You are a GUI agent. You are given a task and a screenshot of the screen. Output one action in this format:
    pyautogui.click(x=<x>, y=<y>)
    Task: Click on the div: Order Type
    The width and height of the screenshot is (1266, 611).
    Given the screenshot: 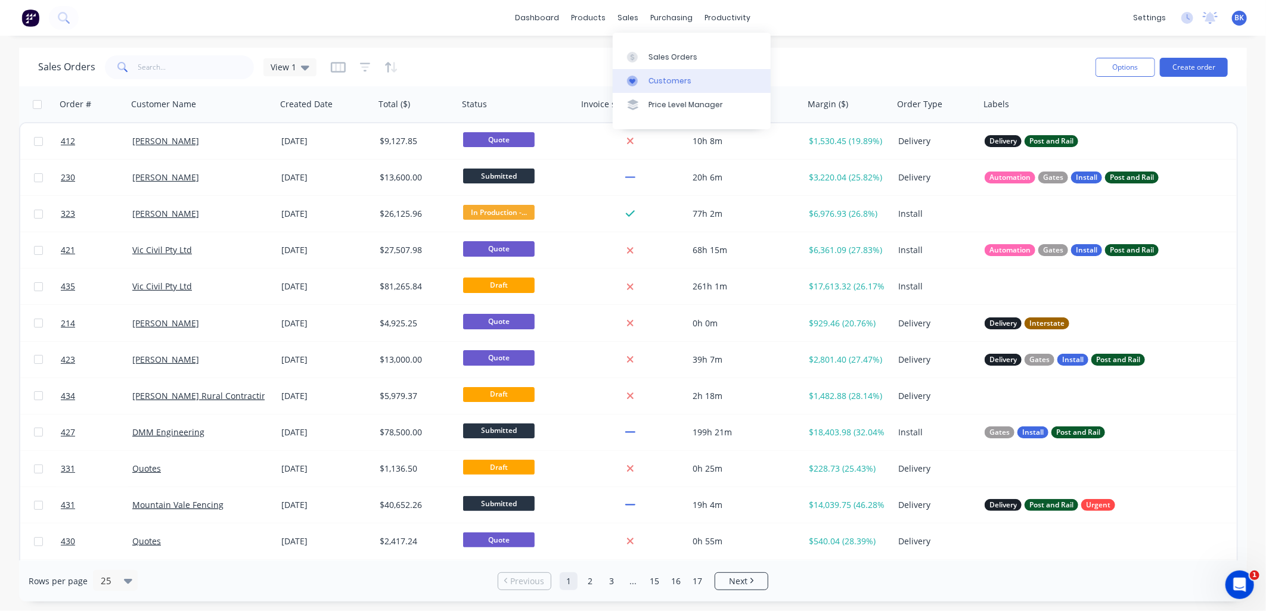 What is the action you would take?
    pyautogui.click(x=919, y=104)
    